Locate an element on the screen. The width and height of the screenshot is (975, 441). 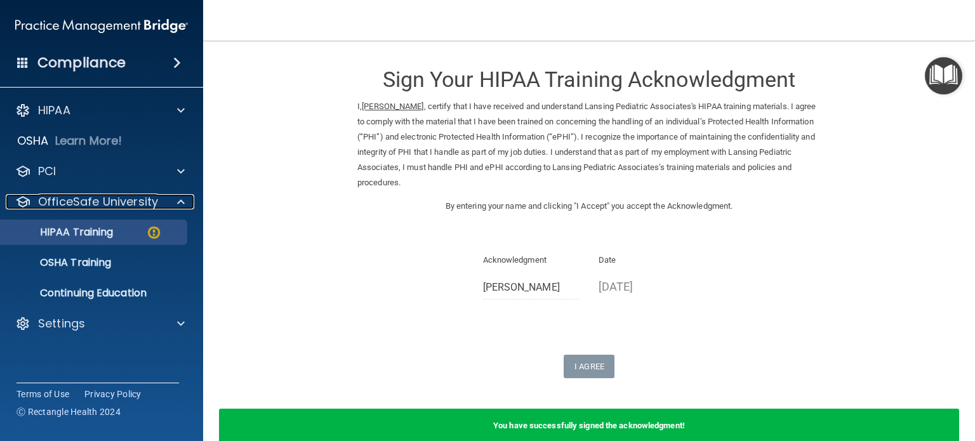
input: Full Name is located at coordinates (532, 288).